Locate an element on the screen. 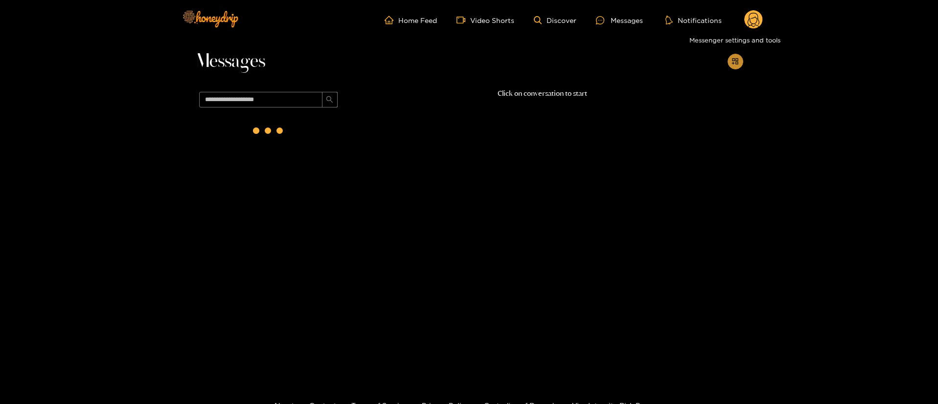 The height and width of the screenshot is (404, 938). span: Messages is located at coordinates (230, 62).